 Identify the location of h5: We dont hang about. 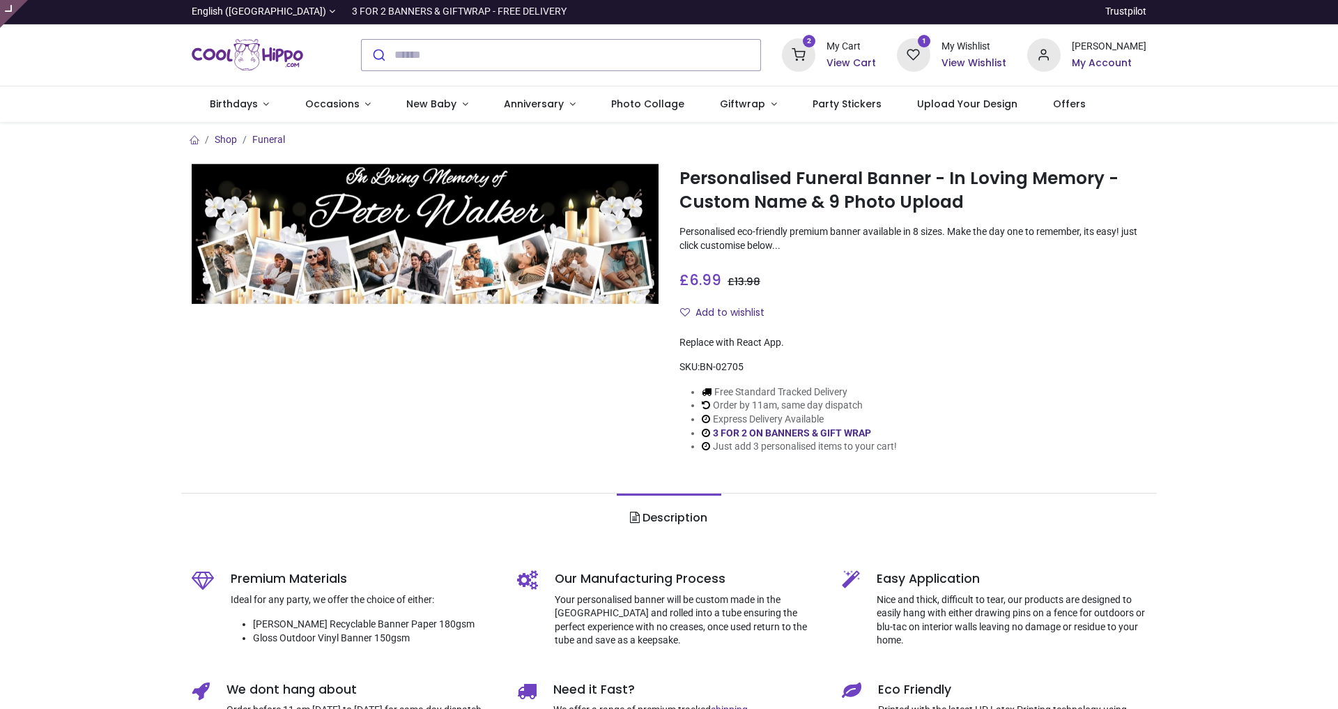
(361, 689).